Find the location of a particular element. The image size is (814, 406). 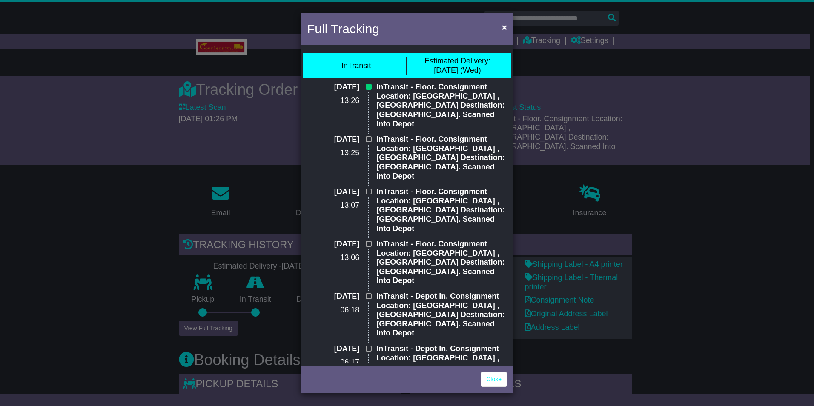

p: 13:06 is located at coordinates (333, 258).